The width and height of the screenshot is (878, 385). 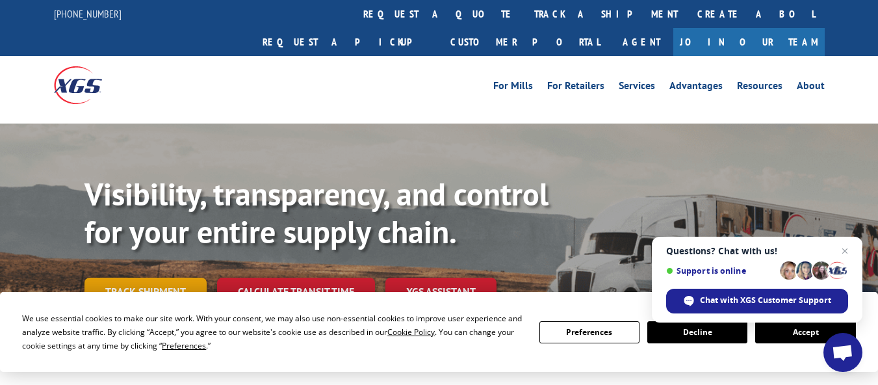 What do you see at coordinates (845, 251) in the screenshot?
I see `span: Close chat` at bounding box center [845, 251].